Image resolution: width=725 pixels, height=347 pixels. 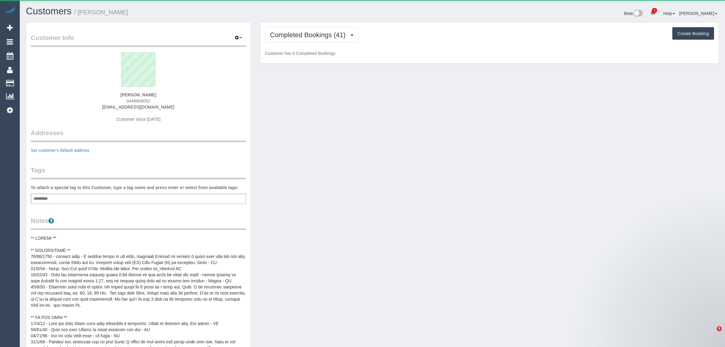 What do you see at coordinates (638, 14) in the screenshot?
I see `img: New interface` at bounding box center [638, 14].